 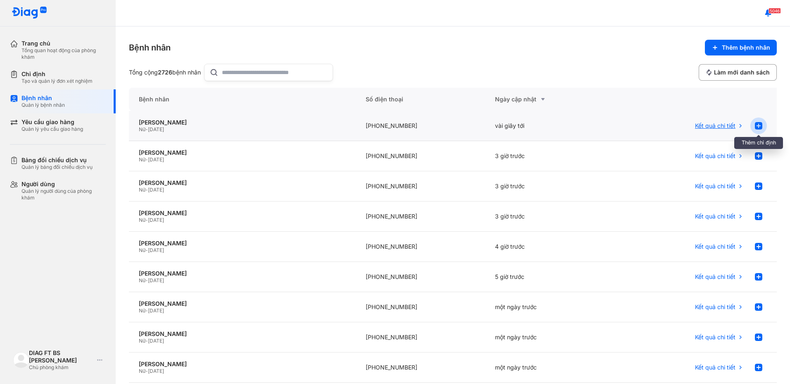 What do you see at coordinates (64, 184) in the screenshot?
I see `div: Người dùng` at bounding box center [64, 184].